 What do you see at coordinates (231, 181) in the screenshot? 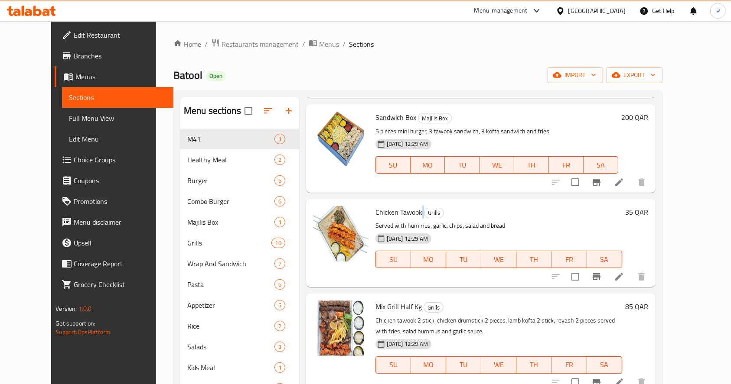
I see `span: Burger` at bounding box center [231, 181].